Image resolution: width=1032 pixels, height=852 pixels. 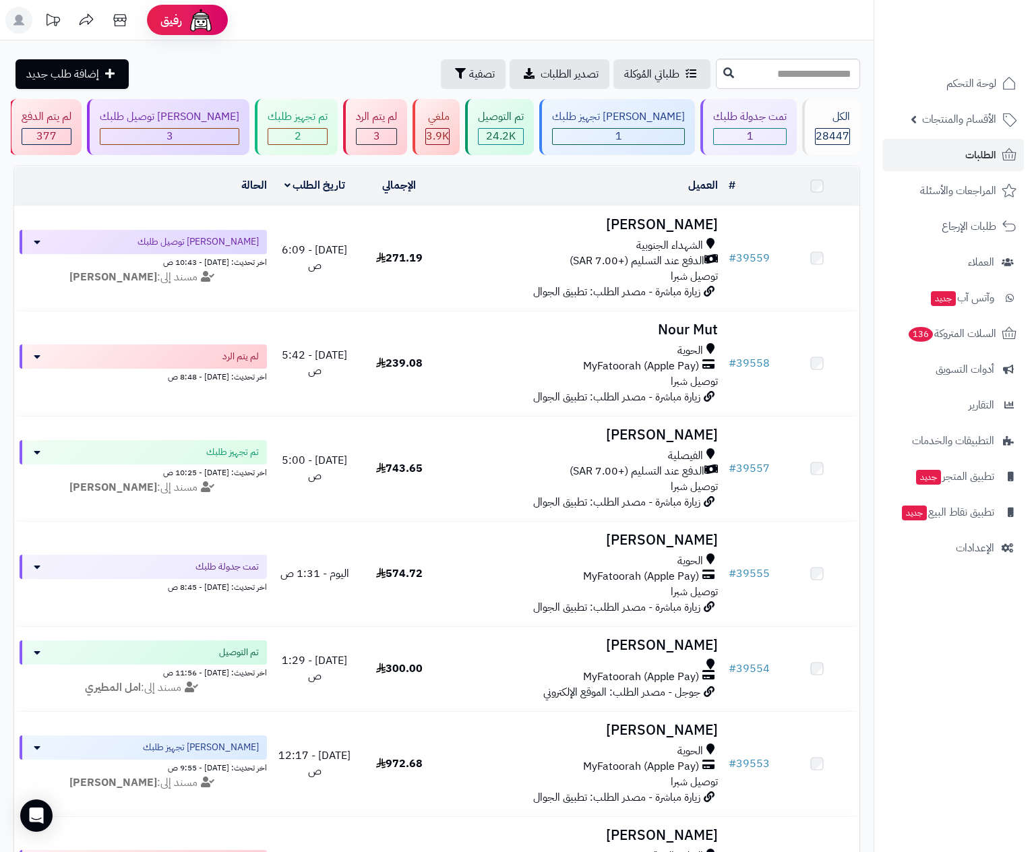 I want to click on a: التقارير, so click(x=953, y=405).